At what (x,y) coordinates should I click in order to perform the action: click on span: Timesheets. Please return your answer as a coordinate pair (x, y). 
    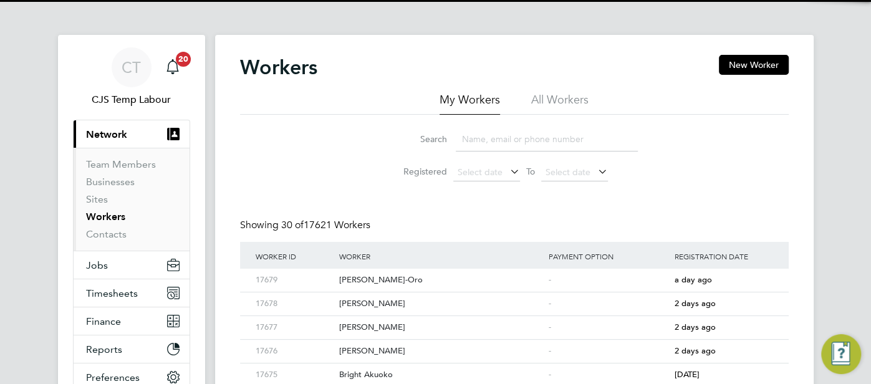
    Looking at the image, I should click on (112, 293).